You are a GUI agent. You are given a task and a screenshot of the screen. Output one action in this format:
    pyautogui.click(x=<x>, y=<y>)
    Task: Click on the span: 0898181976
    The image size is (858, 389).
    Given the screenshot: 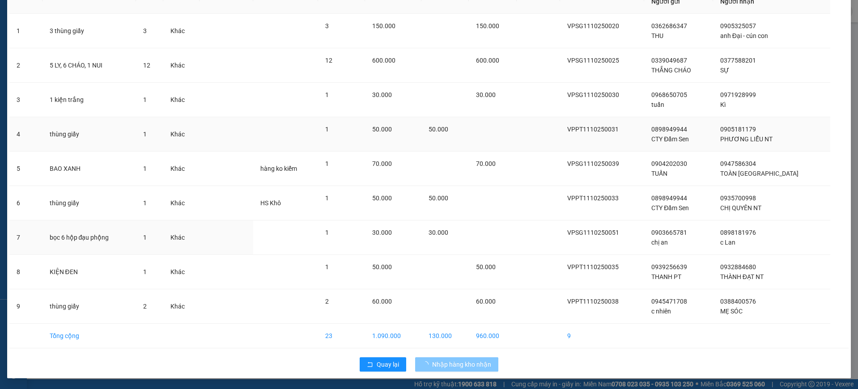 What is the action you would take?
    pyautogui.click(x=738, y=233)
    